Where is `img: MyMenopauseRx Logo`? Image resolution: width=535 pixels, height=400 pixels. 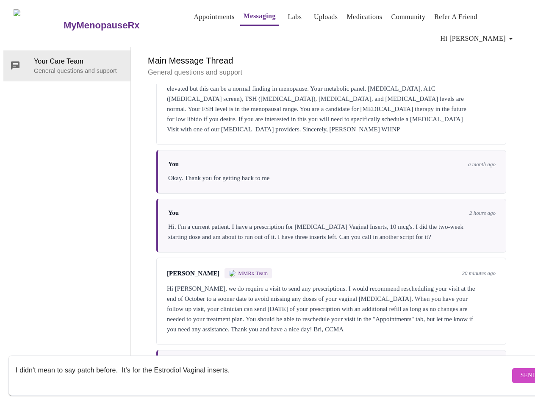 img: MyMenopauseRx Logo is located at coordinates (38, 25).